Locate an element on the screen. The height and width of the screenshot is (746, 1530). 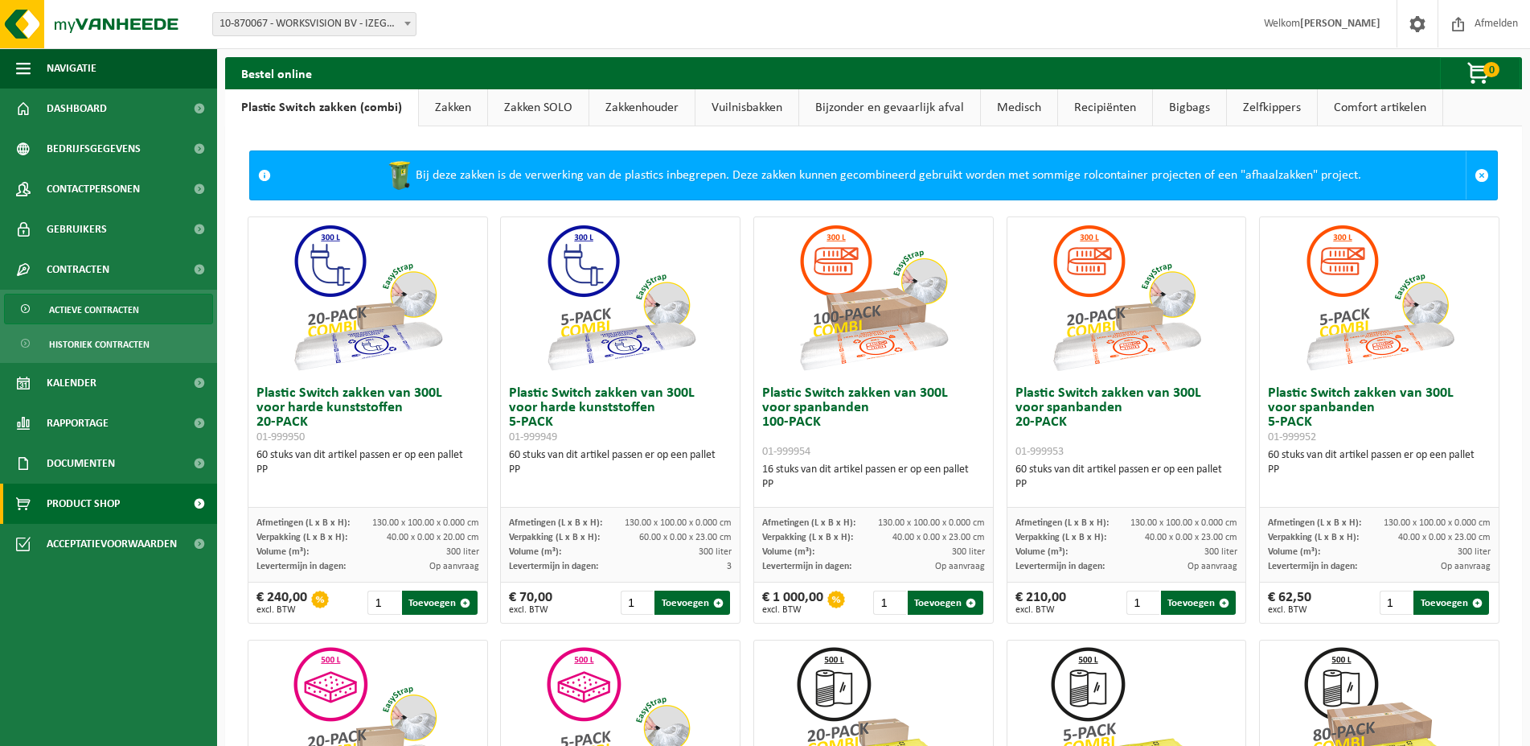
span: 10-870067 - WORKSVISION BV - IZEGEM is located at coordinates (314, 24).